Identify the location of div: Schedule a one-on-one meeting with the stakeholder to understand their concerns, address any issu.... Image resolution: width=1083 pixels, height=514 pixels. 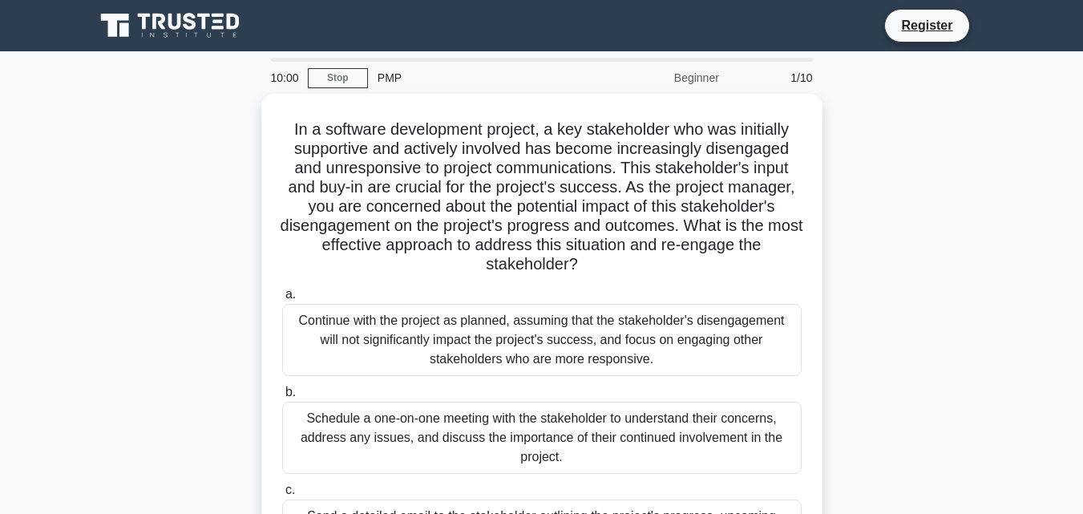
(542, 438).